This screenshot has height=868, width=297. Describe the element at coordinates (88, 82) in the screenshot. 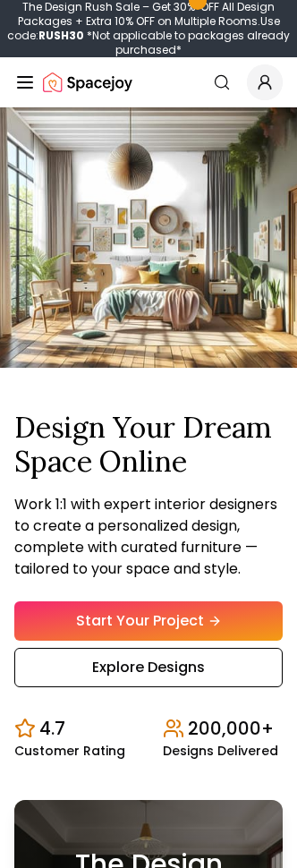

I see `img: Spacejoy Logo` at that location.